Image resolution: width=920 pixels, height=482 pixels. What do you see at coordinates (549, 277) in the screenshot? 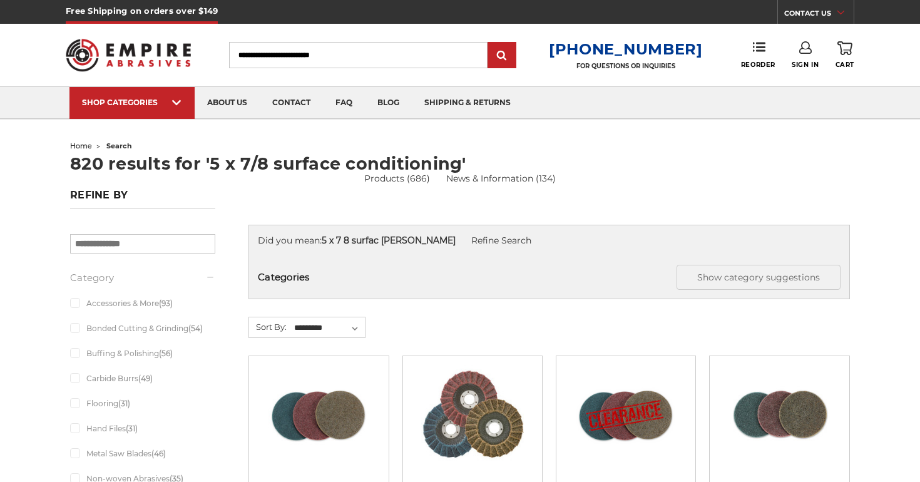
I see `h5: Categories` at bounding box center [549, 277].